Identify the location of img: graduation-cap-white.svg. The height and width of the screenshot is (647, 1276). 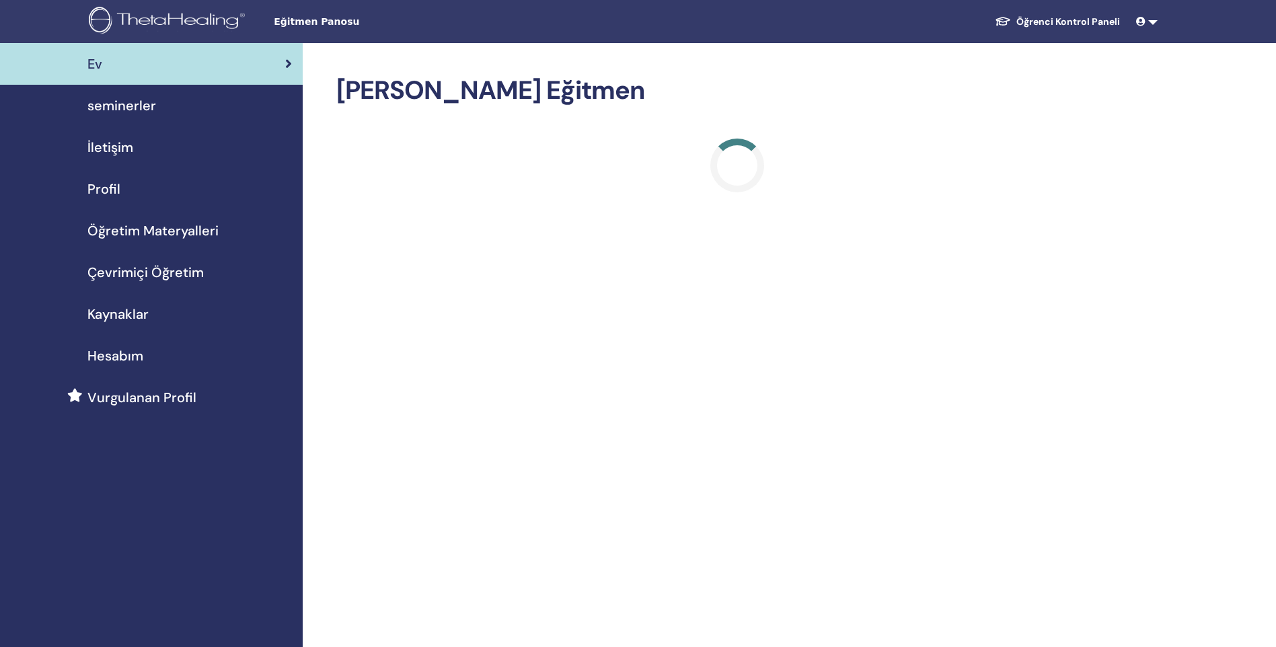
(1003, 21).